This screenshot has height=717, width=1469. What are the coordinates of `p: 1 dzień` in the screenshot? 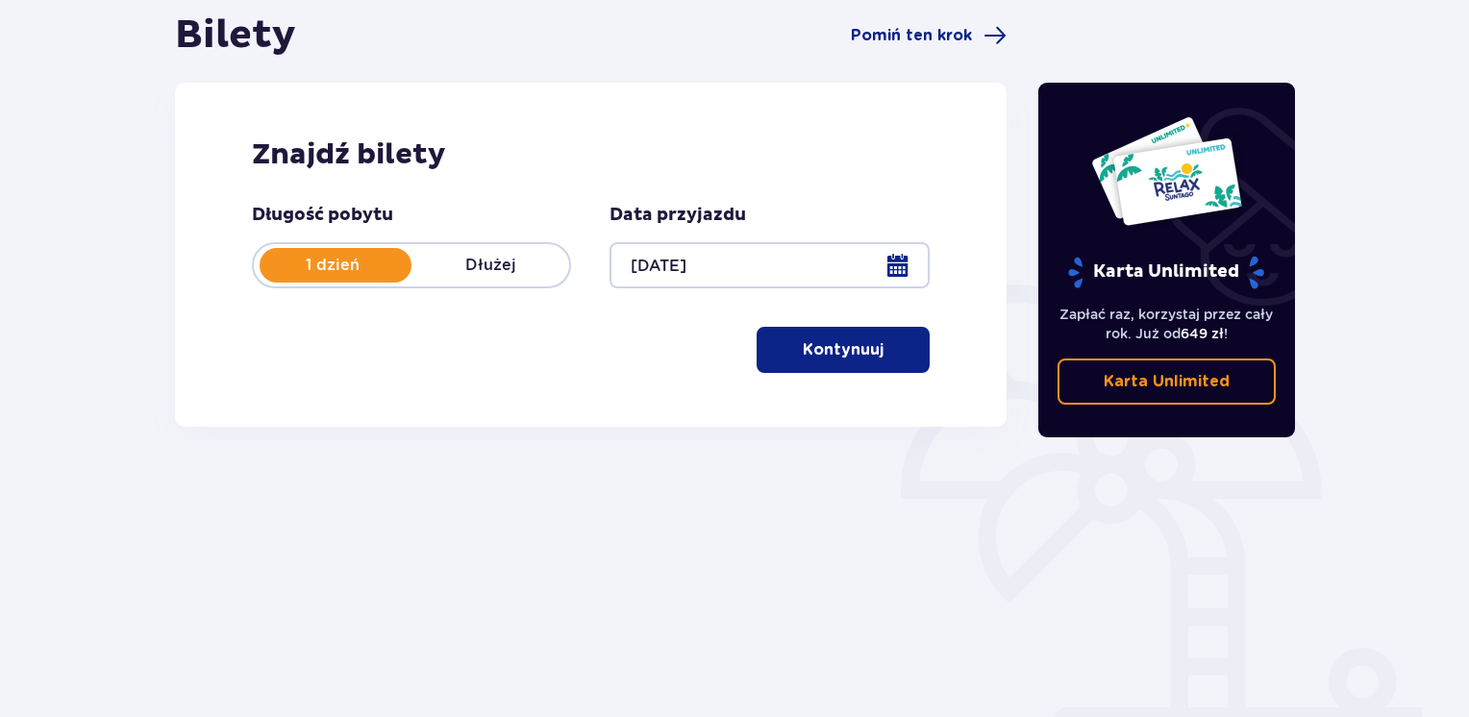 It's located at (333, 265).